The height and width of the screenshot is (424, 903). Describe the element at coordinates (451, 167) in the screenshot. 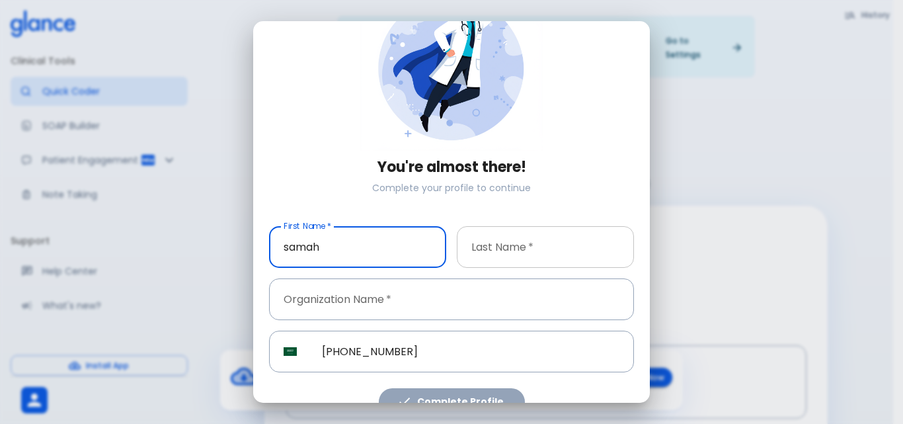

I see `h3: You're almost there!` at that location.